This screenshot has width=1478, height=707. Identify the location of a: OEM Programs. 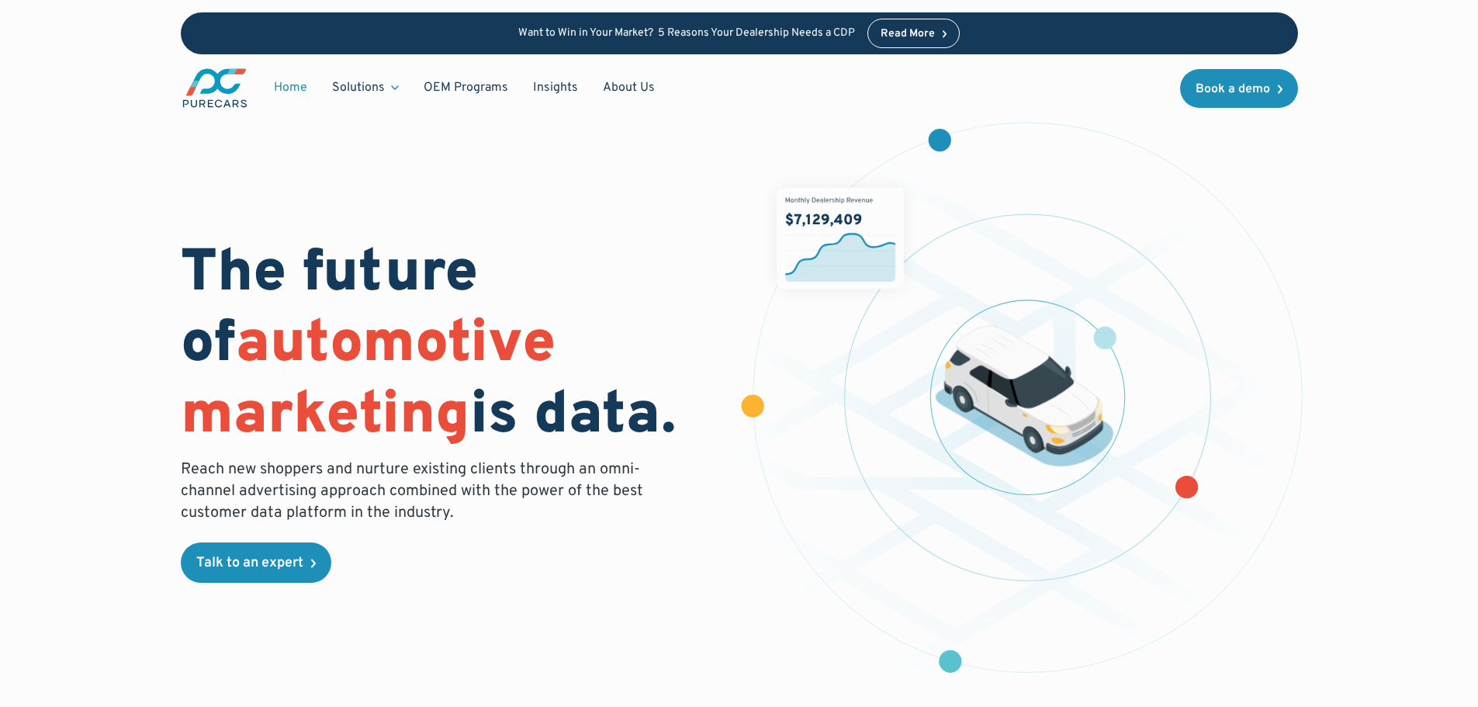
(466, 88).